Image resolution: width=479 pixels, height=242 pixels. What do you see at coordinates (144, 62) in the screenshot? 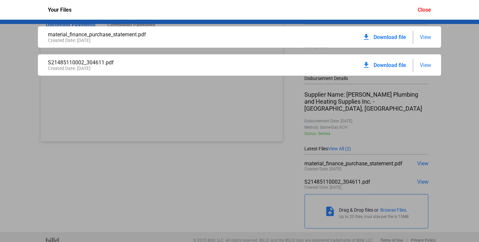
I see `div: S21485110002_304611.pdf` at bounding box center [144, 62].